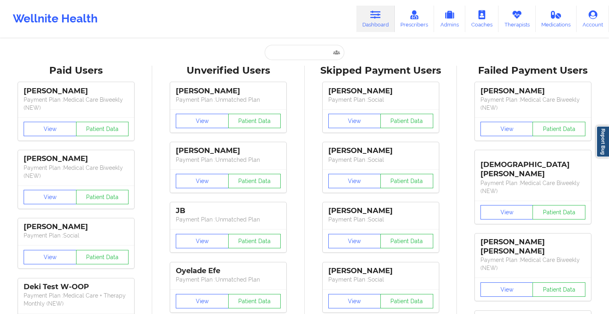  I want to click on a: Report Bug, so click(602, 141).